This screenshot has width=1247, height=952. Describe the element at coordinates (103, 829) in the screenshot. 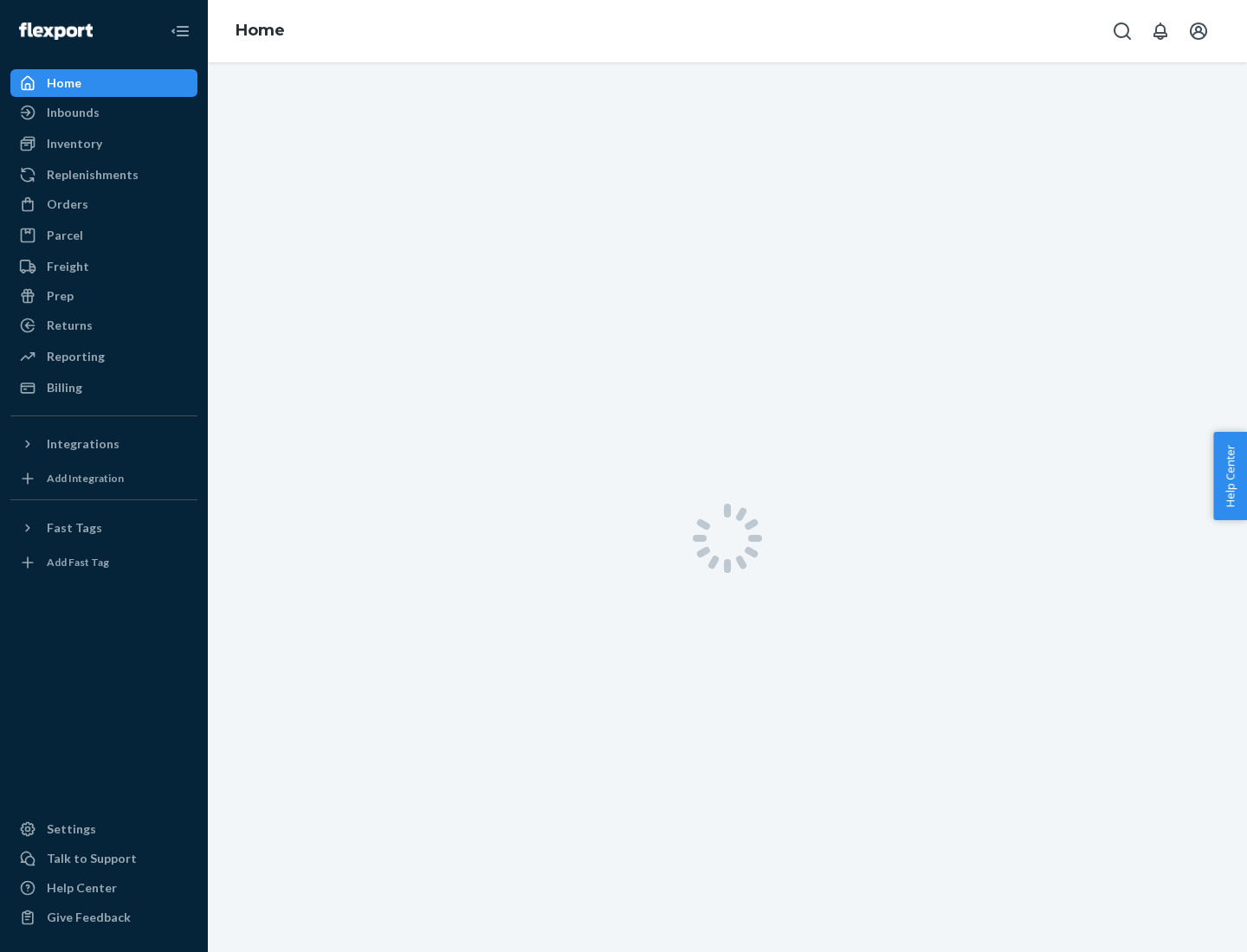

I see `a: Settings` at that location.